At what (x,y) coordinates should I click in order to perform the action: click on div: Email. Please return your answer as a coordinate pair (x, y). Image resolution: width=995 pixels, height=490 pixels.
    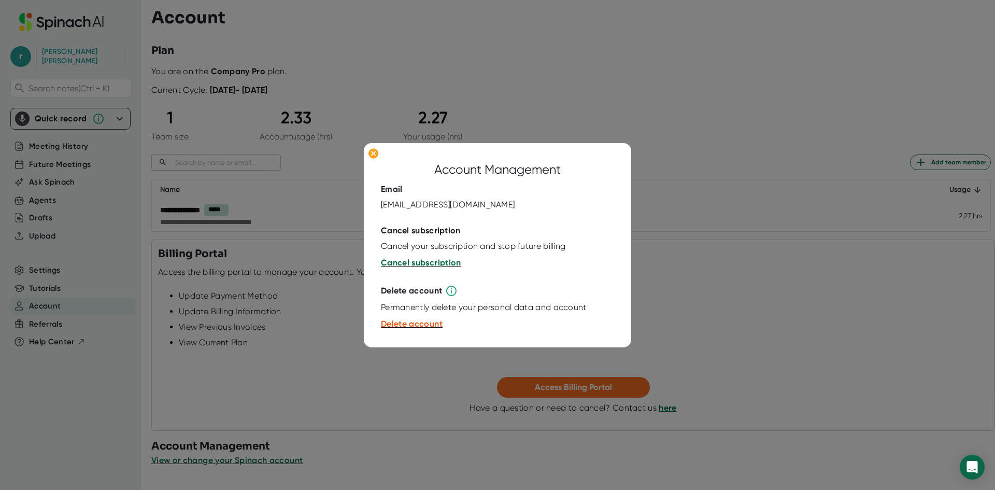
    Looking at the image, I should click on (392, 189).